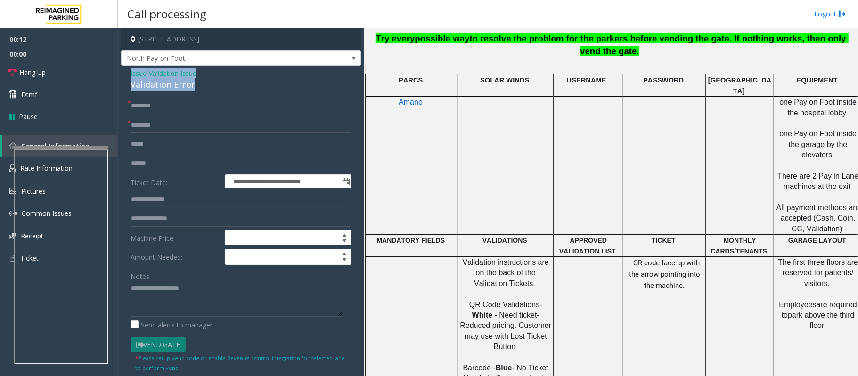  I want to click on a: Logout, so click(831, 14).